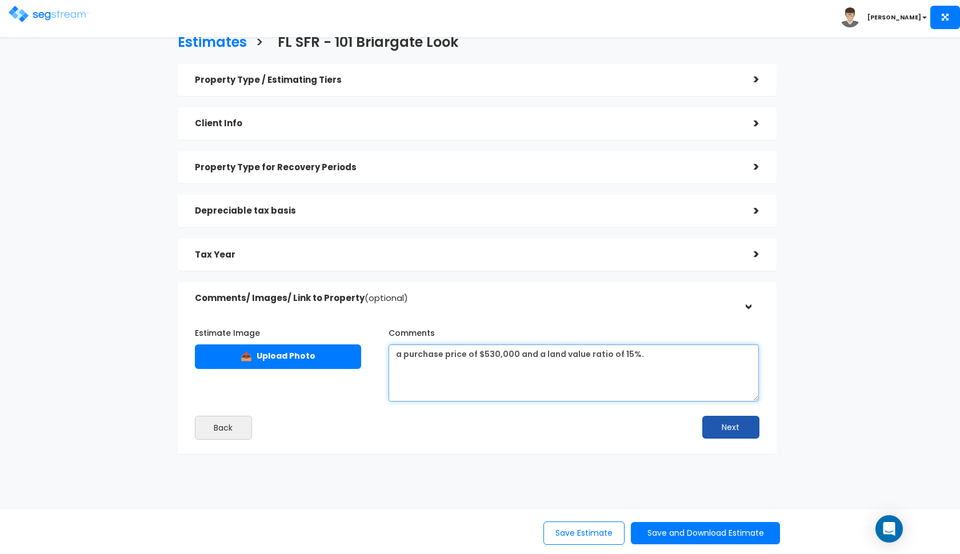 Image resolution: width=960 pixels, height=554 pixels. What do you see at coordinates (466, 255) in the screenshot?
I see `h5: Tax Year` at bounding box center [466, 255].